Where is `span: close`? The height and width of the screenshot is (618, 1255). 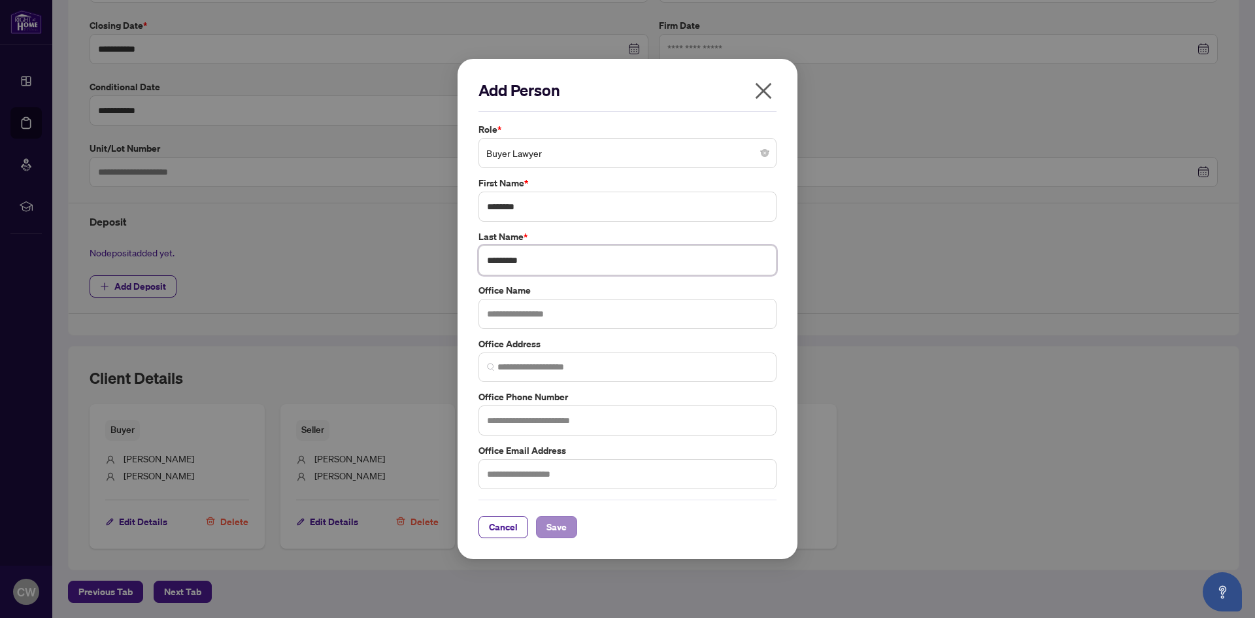 span: close is located at coordinates (763, 91).